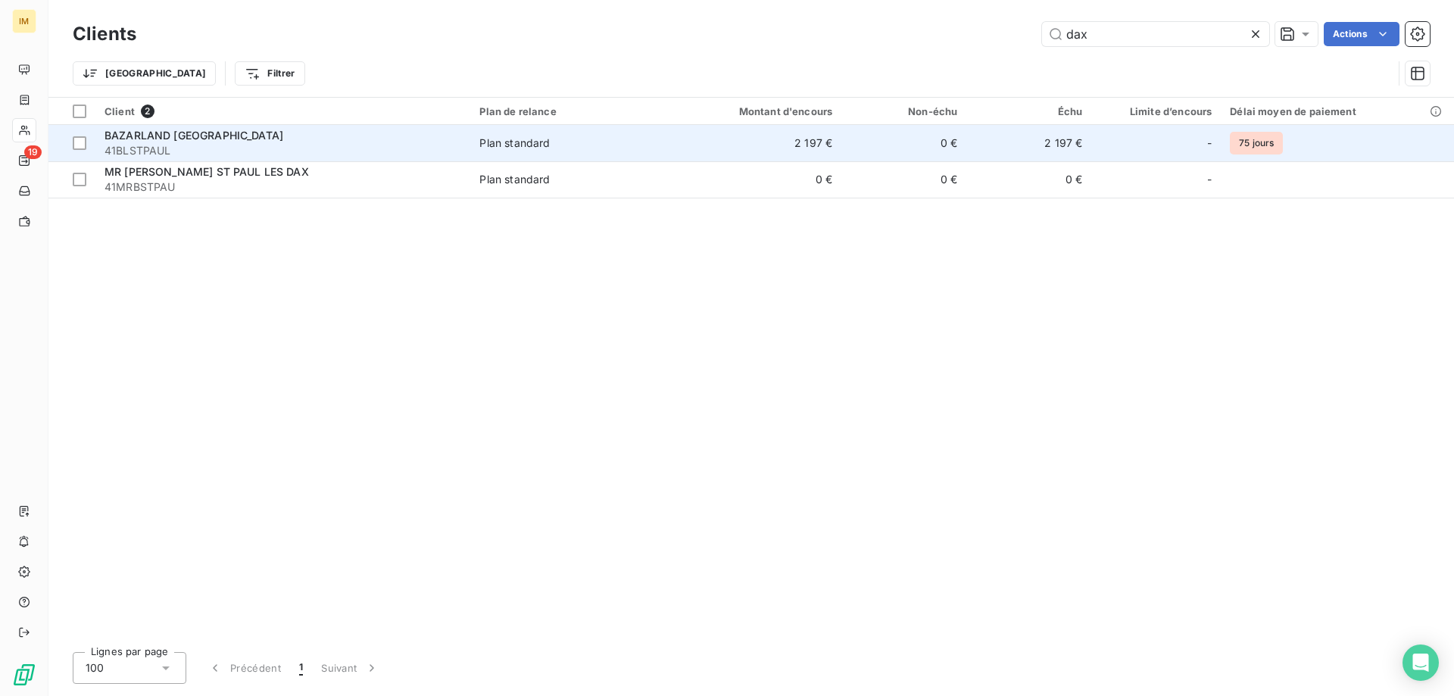 The image size is (1454, 696). What do you see at coordinates (244, 668) in the screenshot?
I see `button: Précédent` at bounding box center [244, 668].